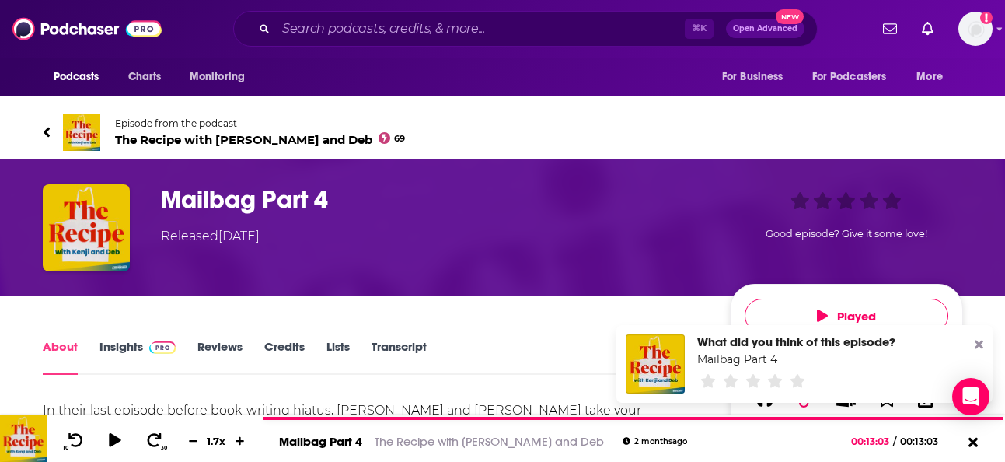 This screenshot has height=462, width=1005. Describe the element at coordinates (986, 18) in the screenshot. I see `svg: Add a profile image` at that location.